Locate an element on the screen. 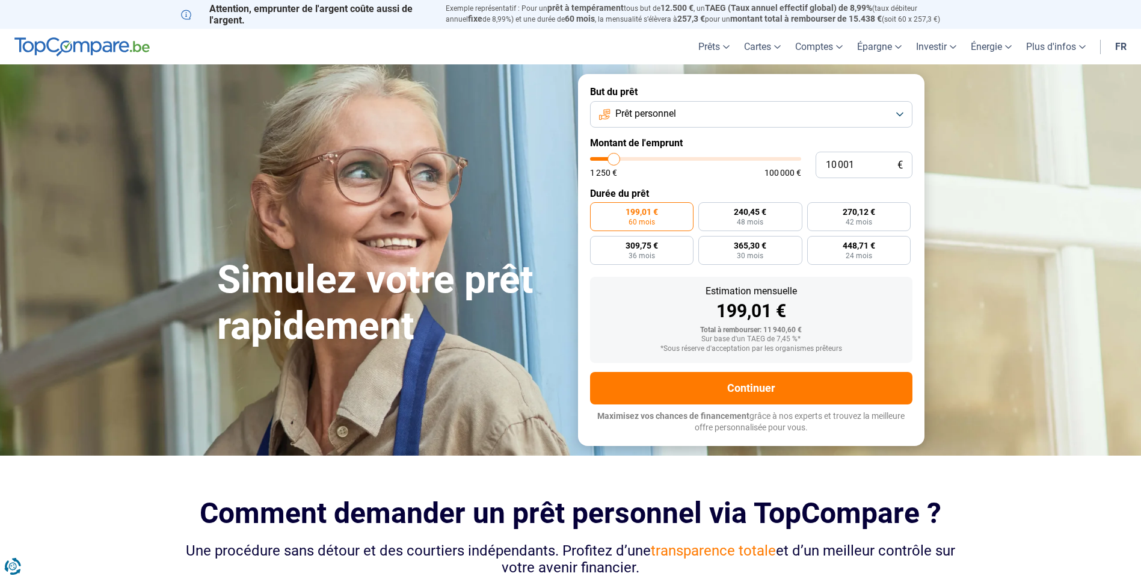 The width and height of the screenshot is (1141, 579). span: 1 250 € is located at coordinates (604, 173).